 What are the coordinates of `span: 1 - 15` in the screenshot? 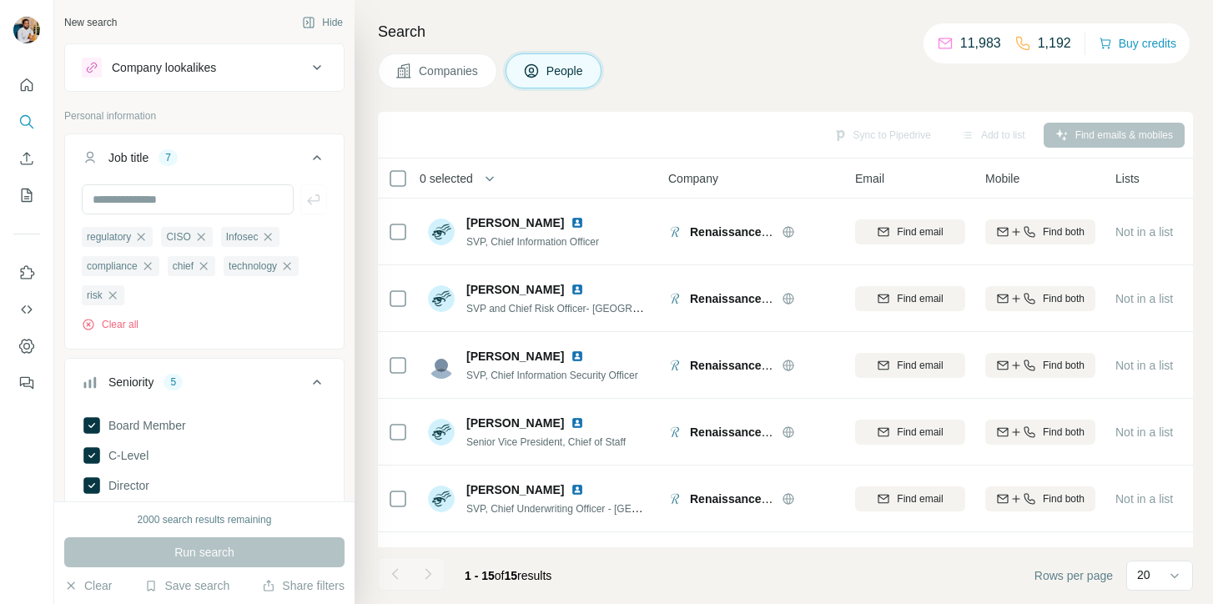 It's located at (480, 576).